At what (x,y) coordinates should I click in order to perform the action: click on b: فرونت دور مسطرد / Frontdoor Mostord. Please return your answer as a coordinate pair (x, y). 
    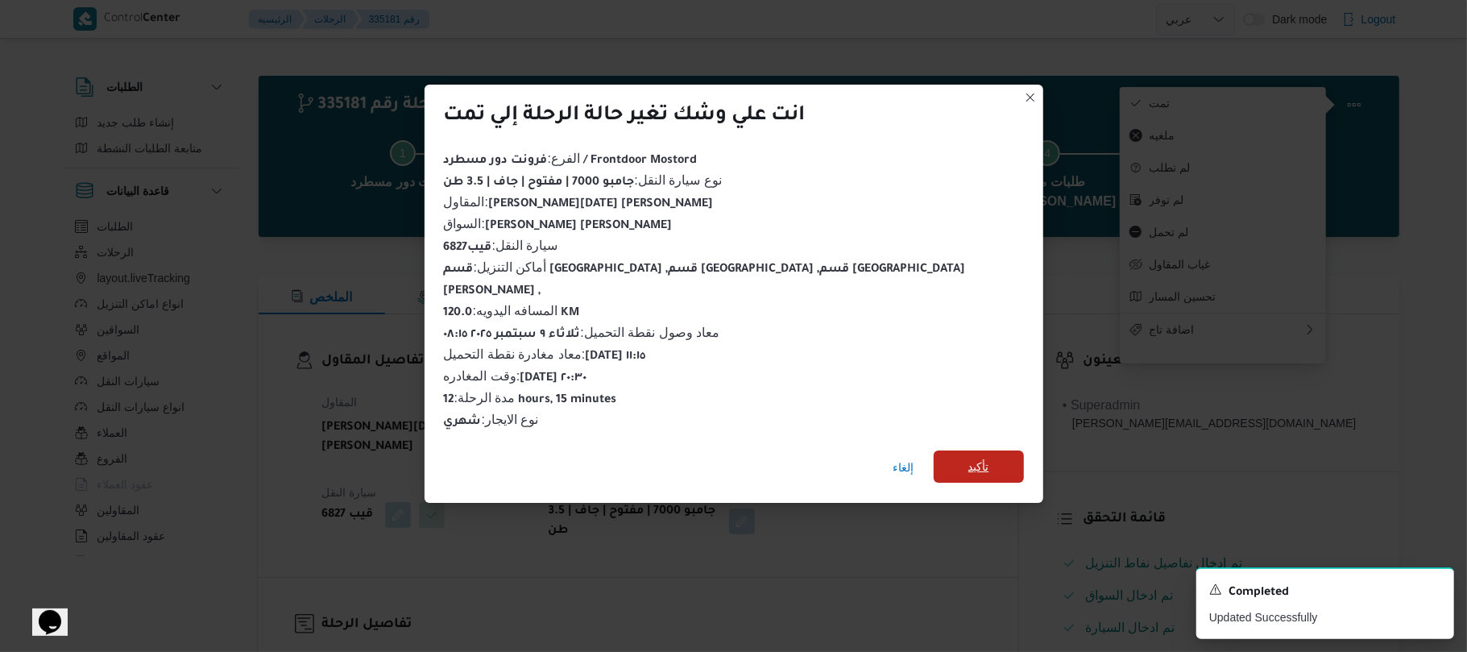
    Looking at the image, I should click on (570, 161).